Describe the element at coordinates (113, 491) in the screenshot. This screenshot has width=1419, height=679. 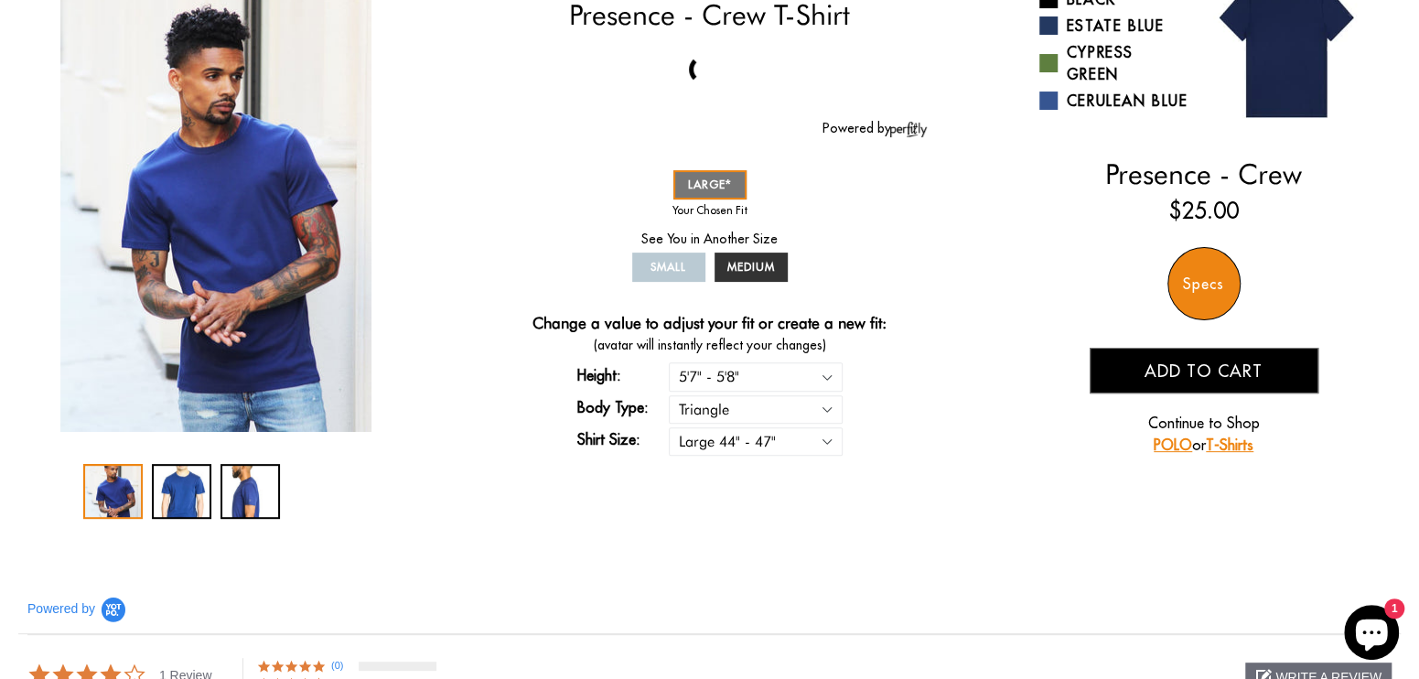
I see `div: 1 / 3` at that location.